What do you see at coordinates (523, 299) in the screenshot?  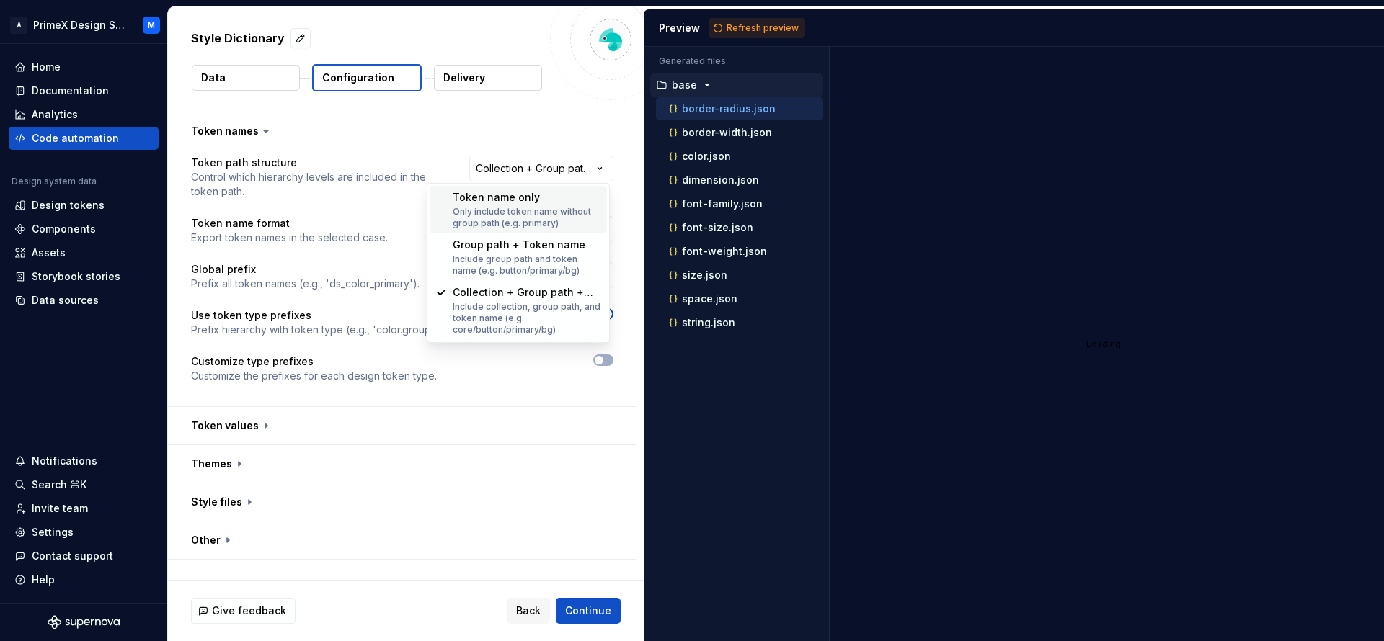 I see `span: Collection + Group path + Token name` at bounding box center [523, 299].